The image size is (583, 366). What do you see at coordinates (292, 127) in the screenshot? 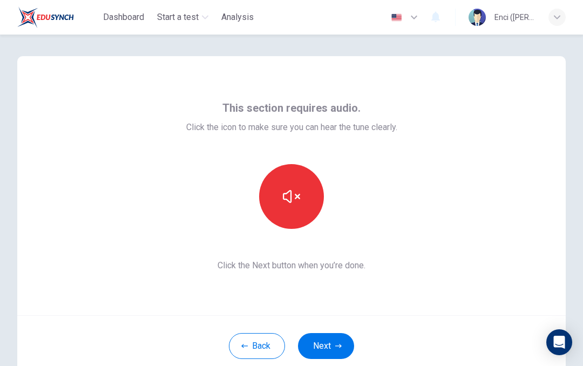
I see `span: Click the icon to make sure you can hear the tune clearly.` at bounding box center [292, 127].